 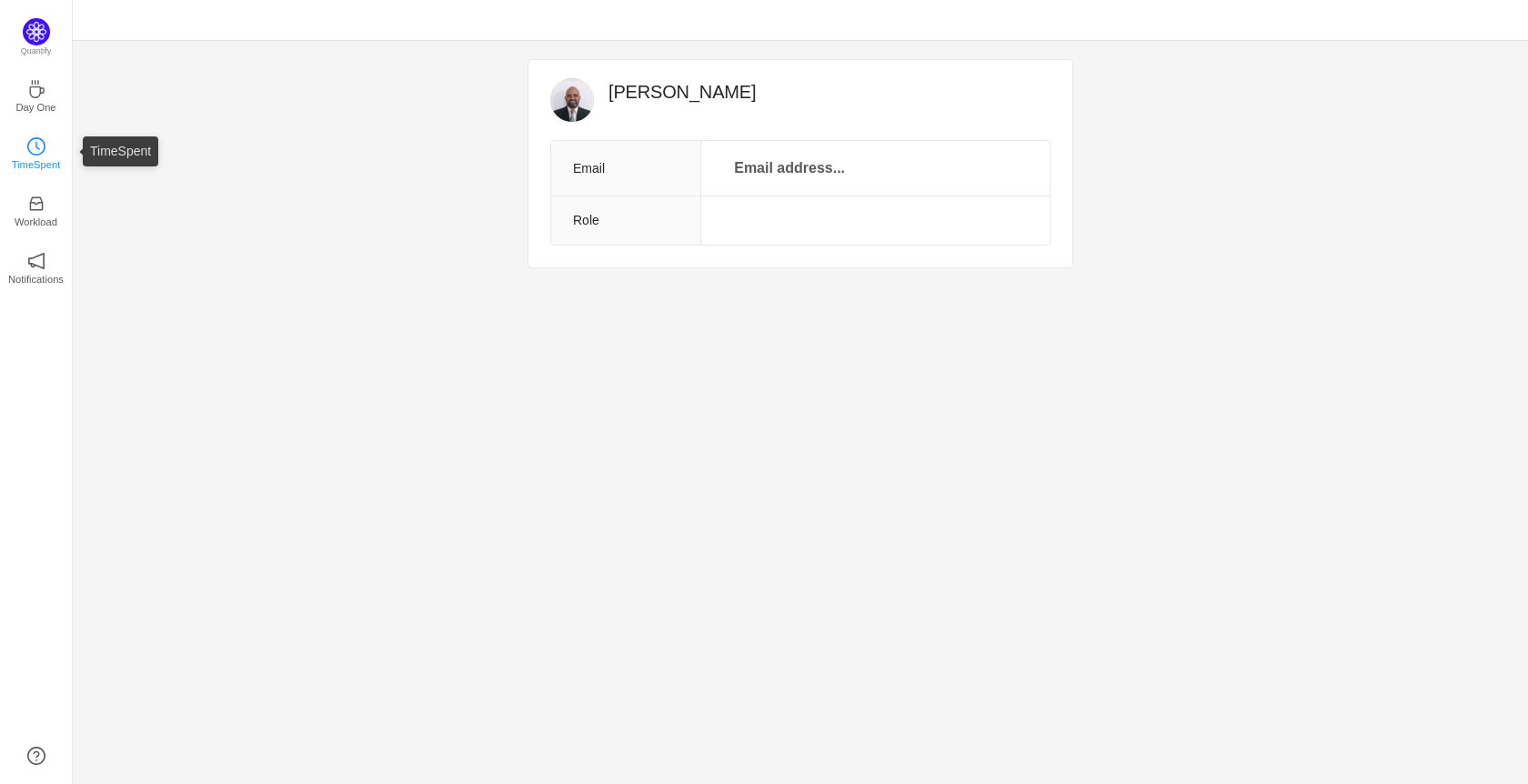 What do you see at coordinates (36, 267) in the screenshot?
I see `a: icon: notificationNotifications` at bounding box center [36, 267].